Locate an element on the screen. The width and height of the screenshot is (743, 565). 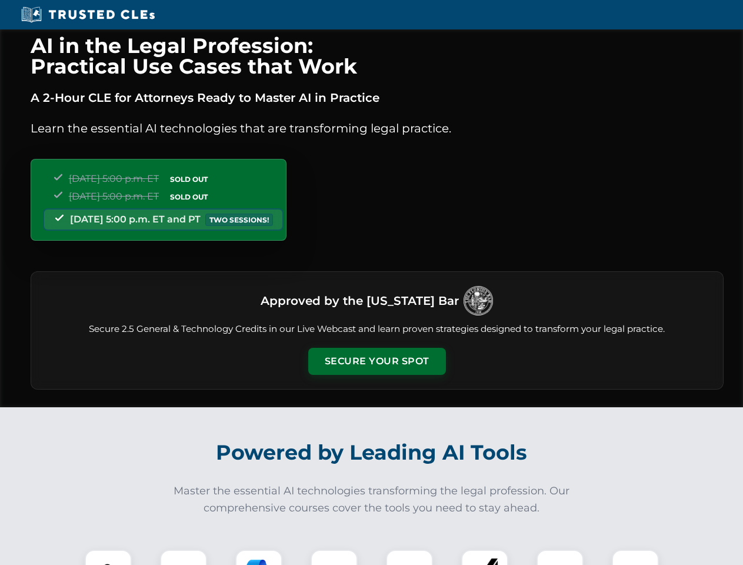
p: A 2-Hour CLE for Attorneys Ready to Master AI in Practice is located at coordinates (377, 98).